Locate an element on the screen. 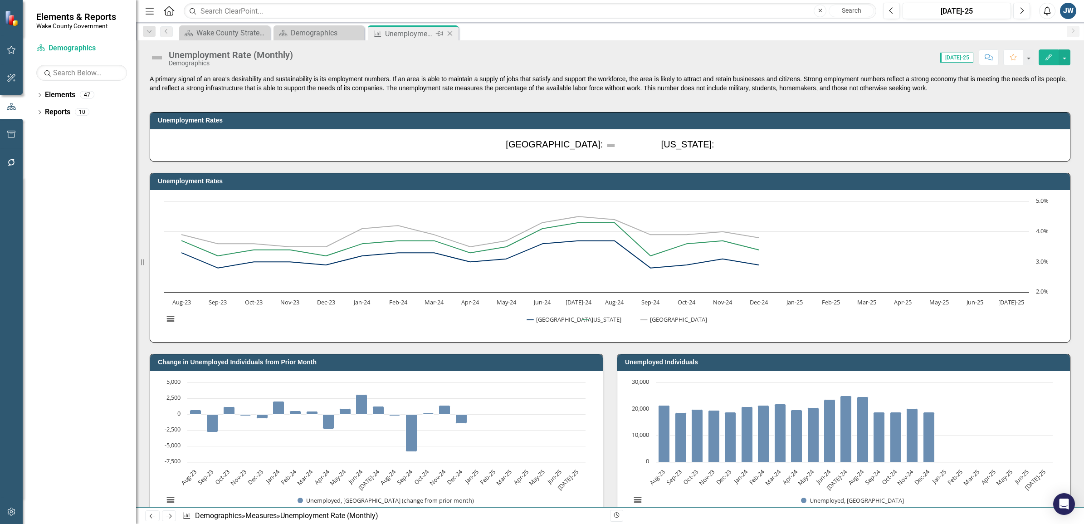 Image resolution: width=1084 pixels, height=524 pixels. text: Jan-24 is located at coordinates (361, 302).